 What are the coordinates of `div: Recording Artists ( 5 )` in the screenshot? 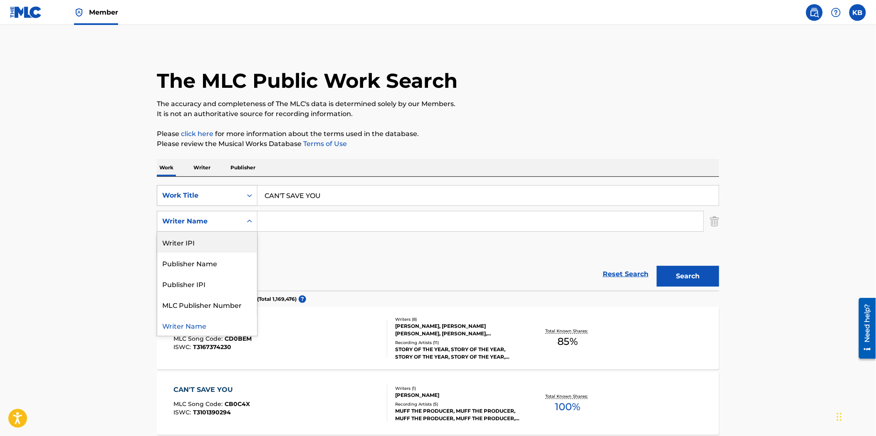 It's located at (458, 404).